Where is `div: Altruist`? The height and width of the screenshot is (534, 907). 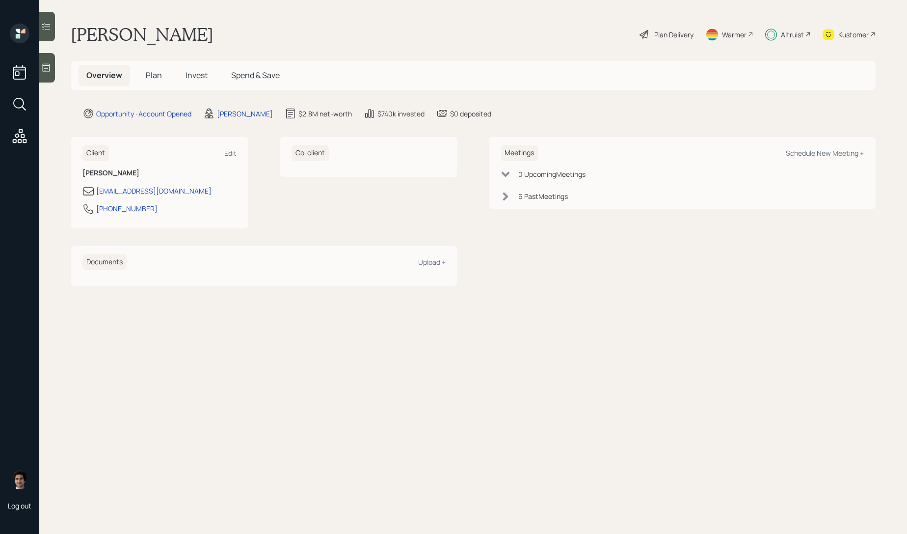 div: Altruist is located at coordinates (792, 34).